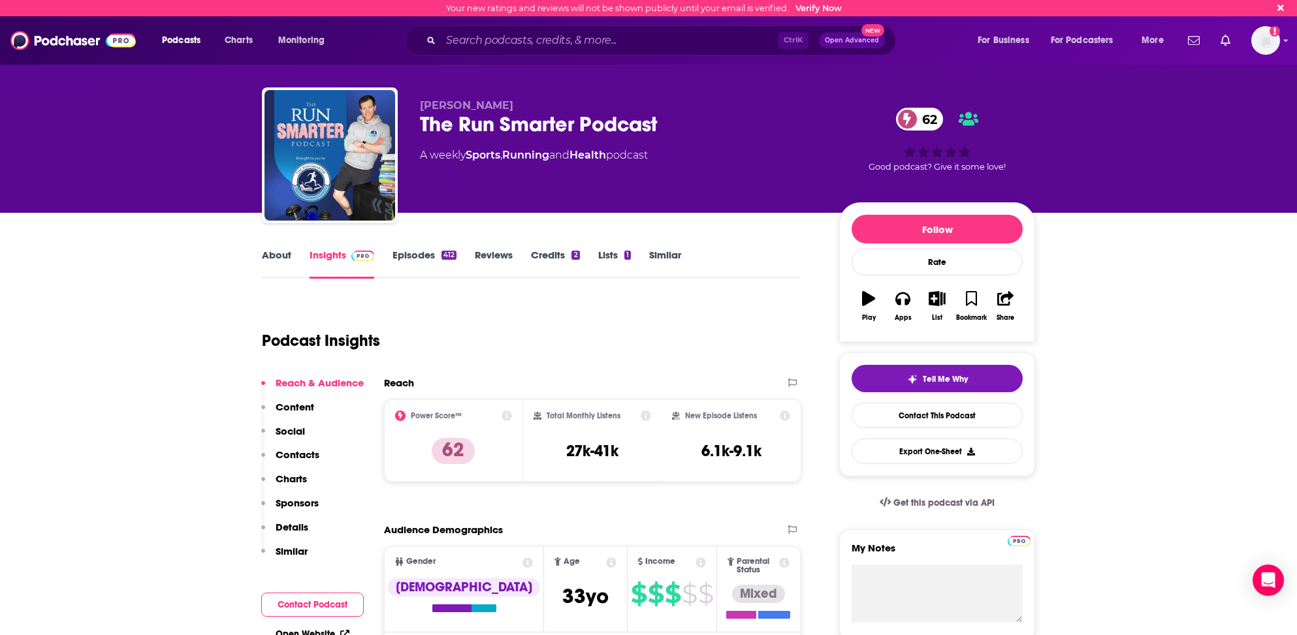  Describe the element at coordinates (284, 485) in the screenshot. I see `button: Charts` at that location.